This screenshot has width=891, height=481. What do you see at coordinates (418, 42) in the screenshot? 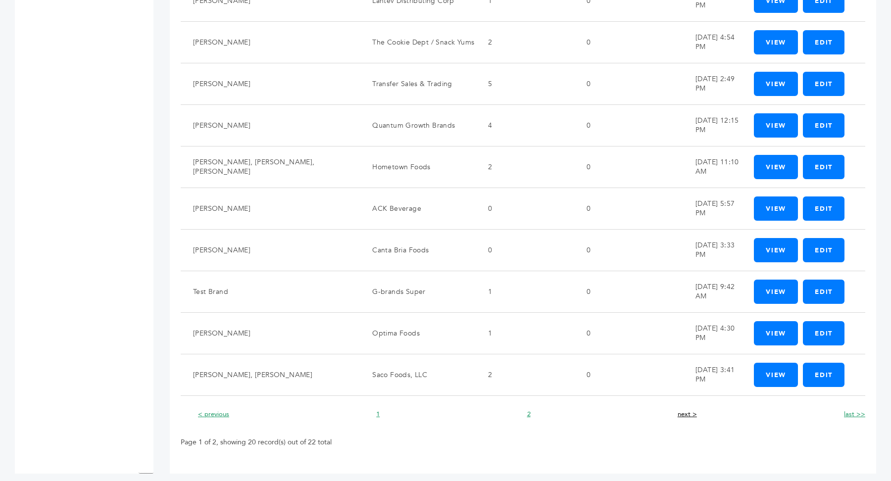
I see `td: The Cookie Dept / Snack Yums` at bounding box center [418, 42].